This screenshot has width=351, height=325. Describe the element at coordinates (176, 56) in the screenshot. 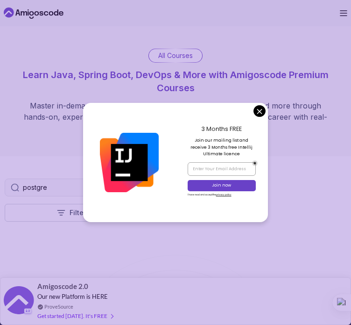

I see `p: All Courses` at that location.